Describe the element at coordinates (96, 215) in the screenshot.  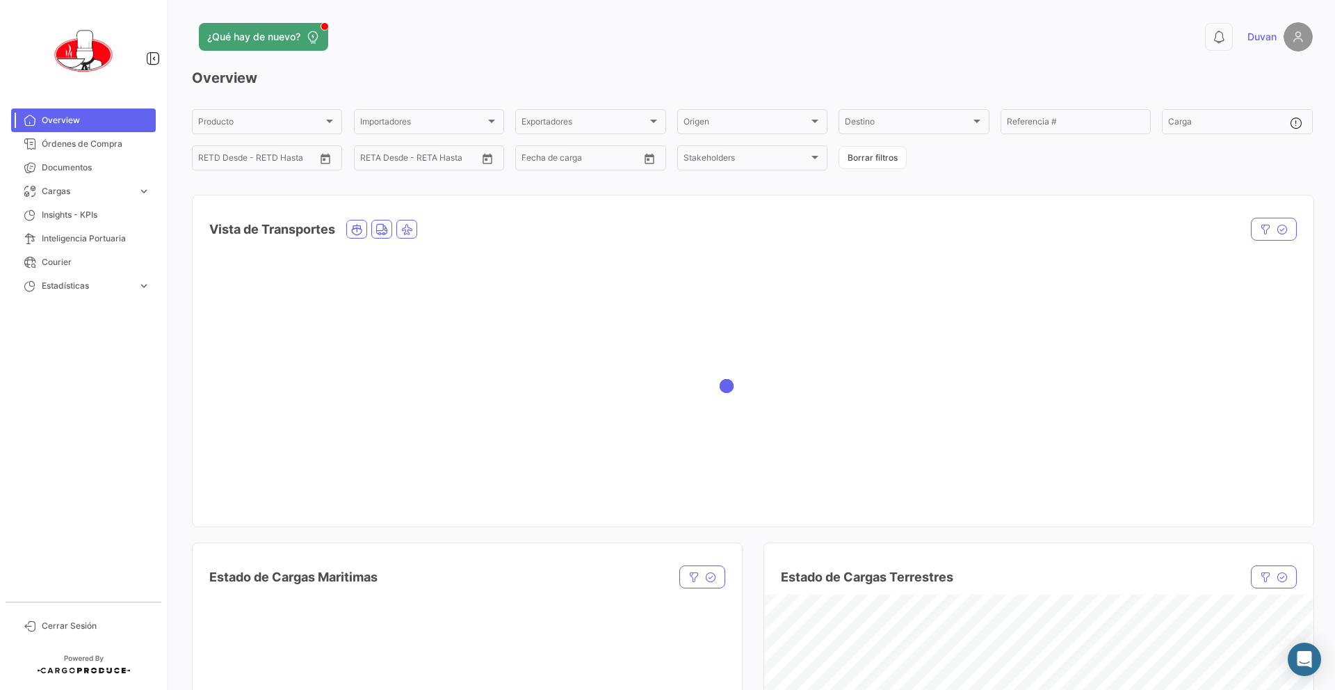
I see `span: Insights - KPIs` at that location.